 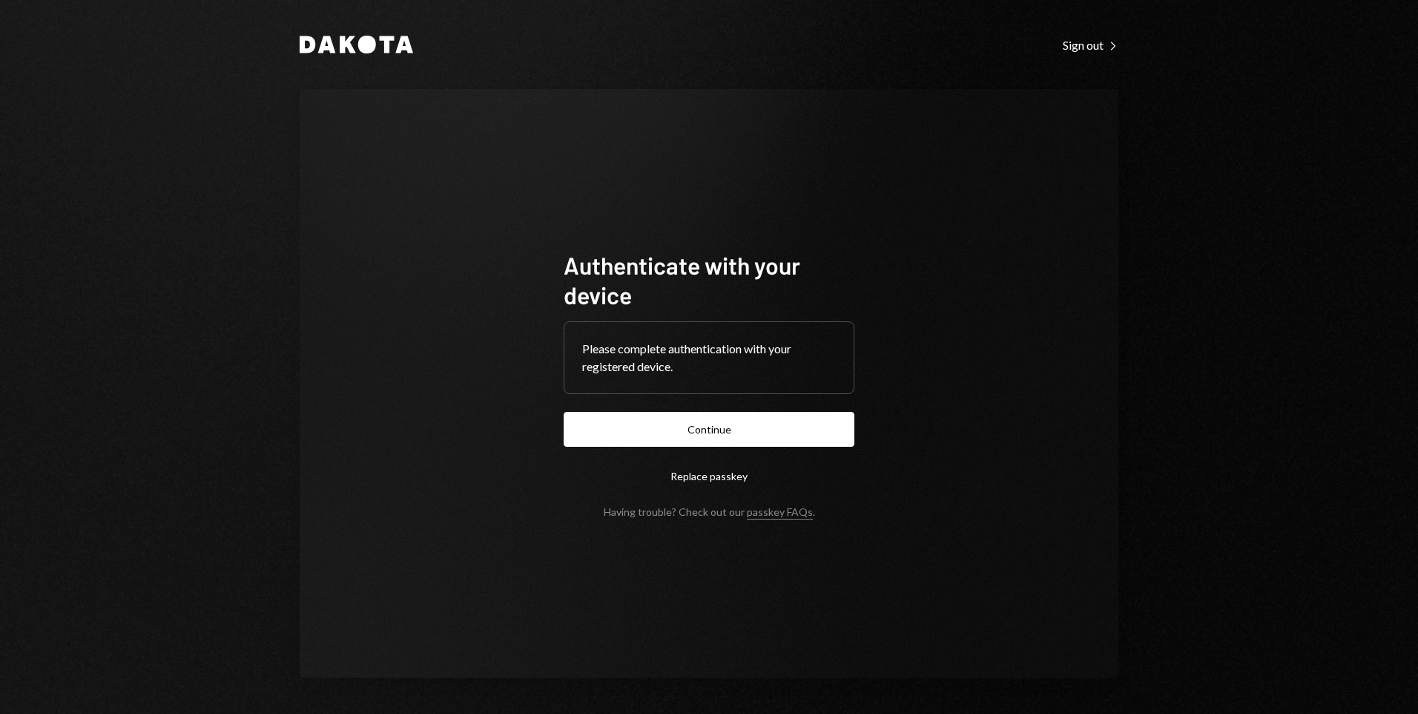 What do you see at coordinates (709, 358) in the screenshot?
I see `div: Please complete authentication with your registered device.` at bounding box center [709, 358].